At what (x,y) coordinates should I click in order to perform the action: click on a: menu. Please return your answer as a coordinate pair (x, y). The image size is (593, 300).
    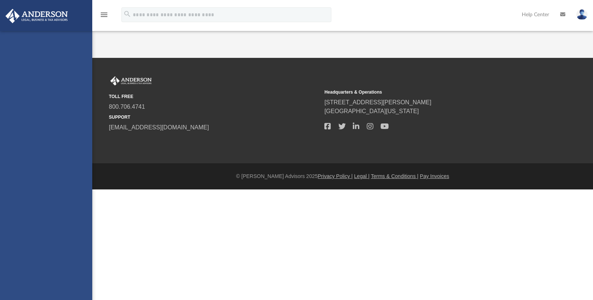
    Looking at the image, I should click on (104, 17).